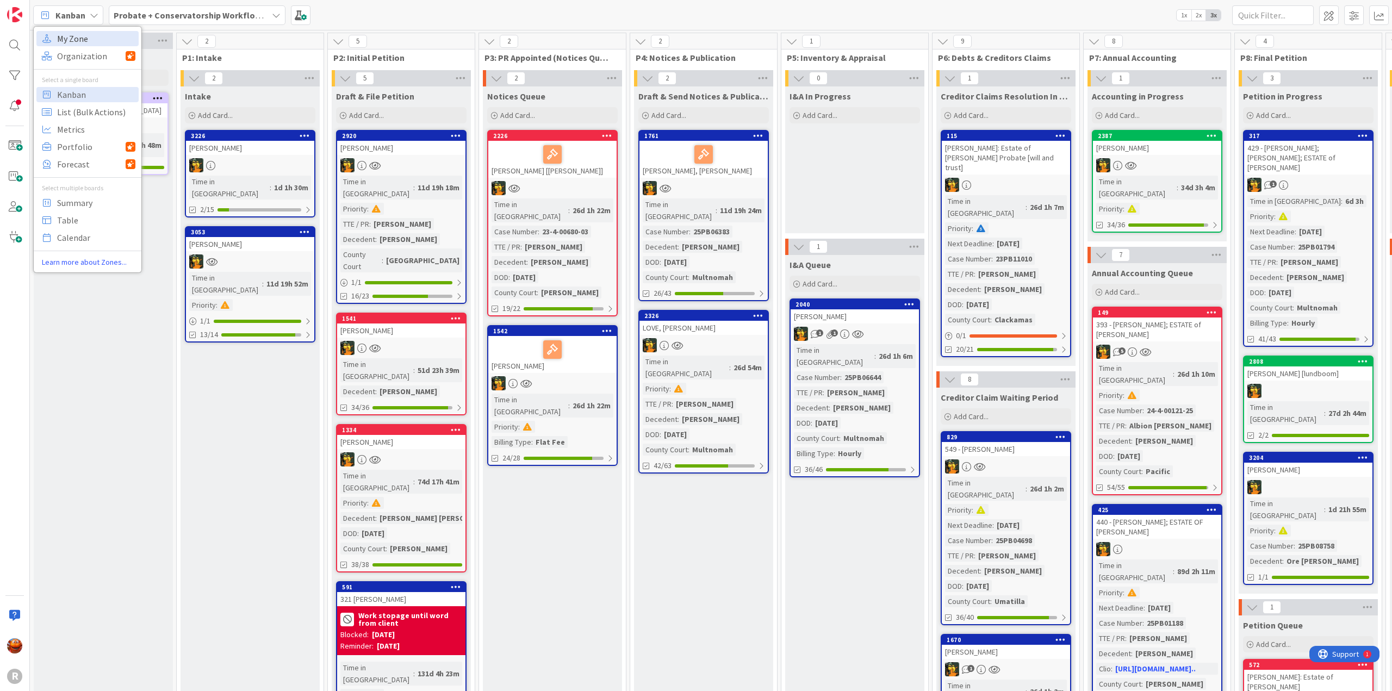  Describe the element at coordinates (142, 145) in the screenshot. I see `div: 6d 18h 48m` at that location.